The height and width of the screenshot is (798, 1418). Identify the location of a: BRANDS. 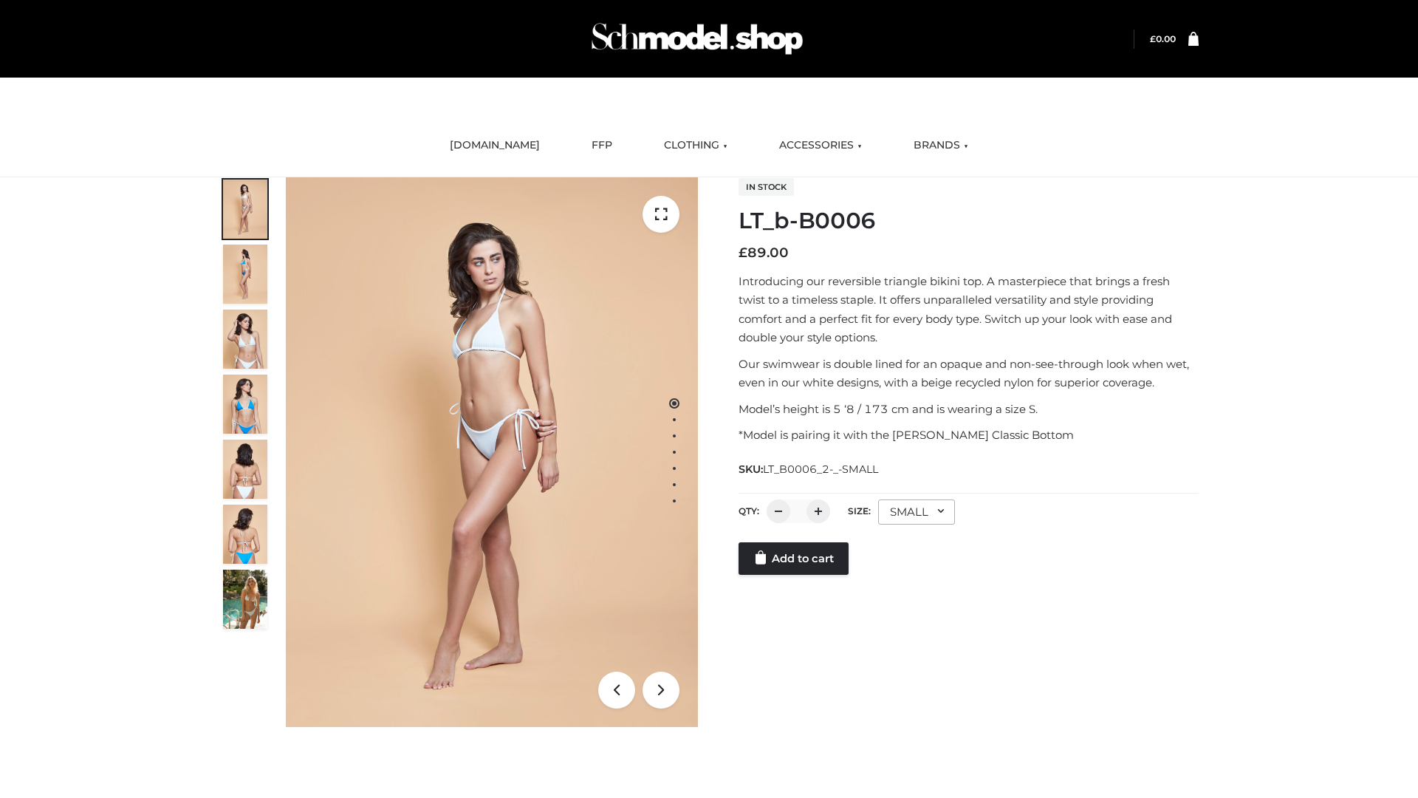
(941, 145).